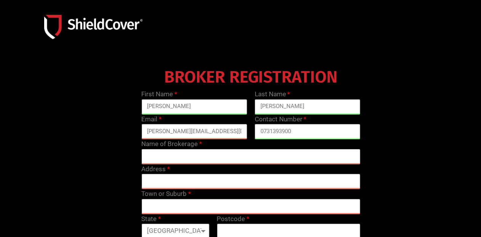 The height and width of the screenshot is (237, 481). I want to click on img: Shield-Cover-Underwriting-Australia-logo-full, so click(93, 27).